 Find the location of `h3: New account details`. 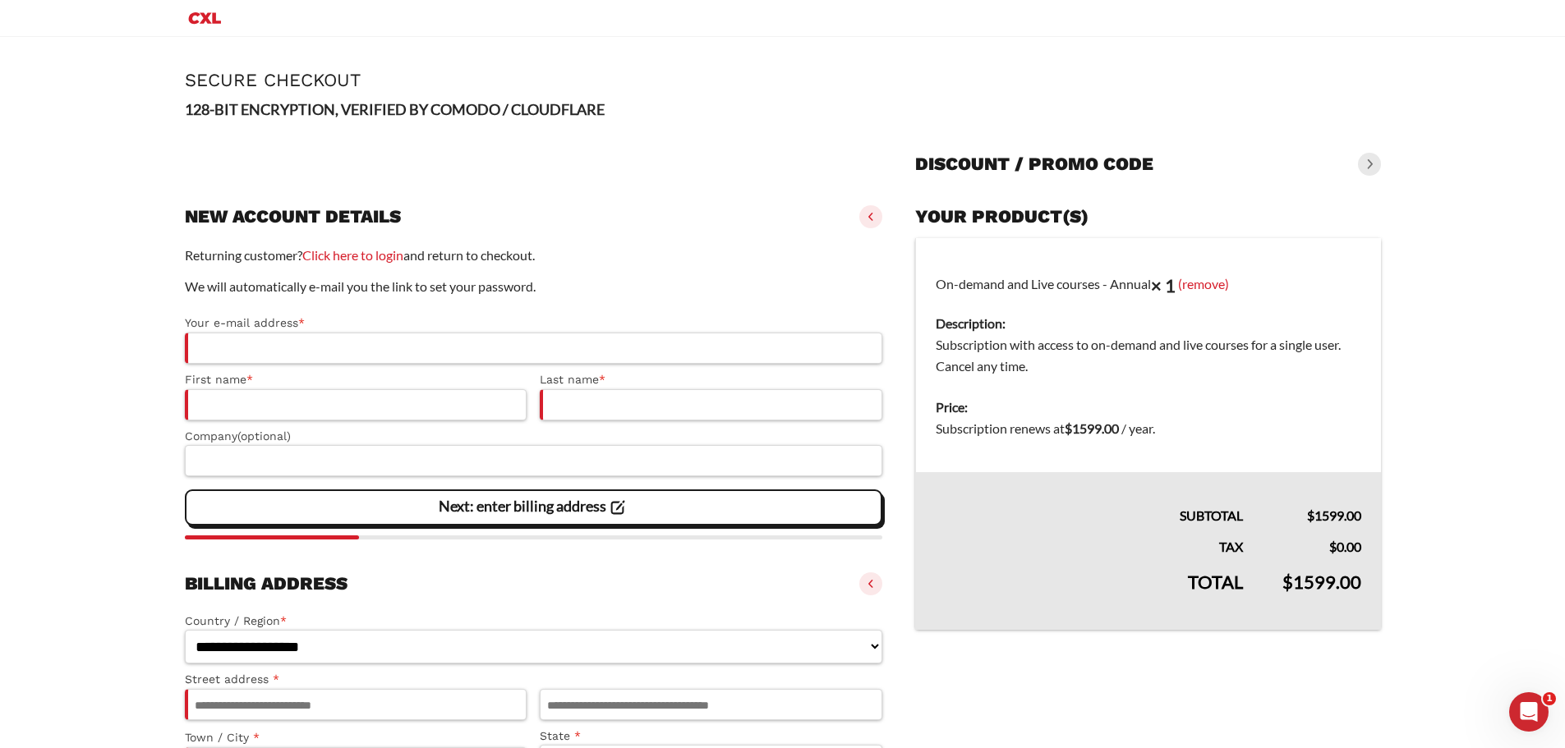

h3: New account details is located at coordinates (292, 217).